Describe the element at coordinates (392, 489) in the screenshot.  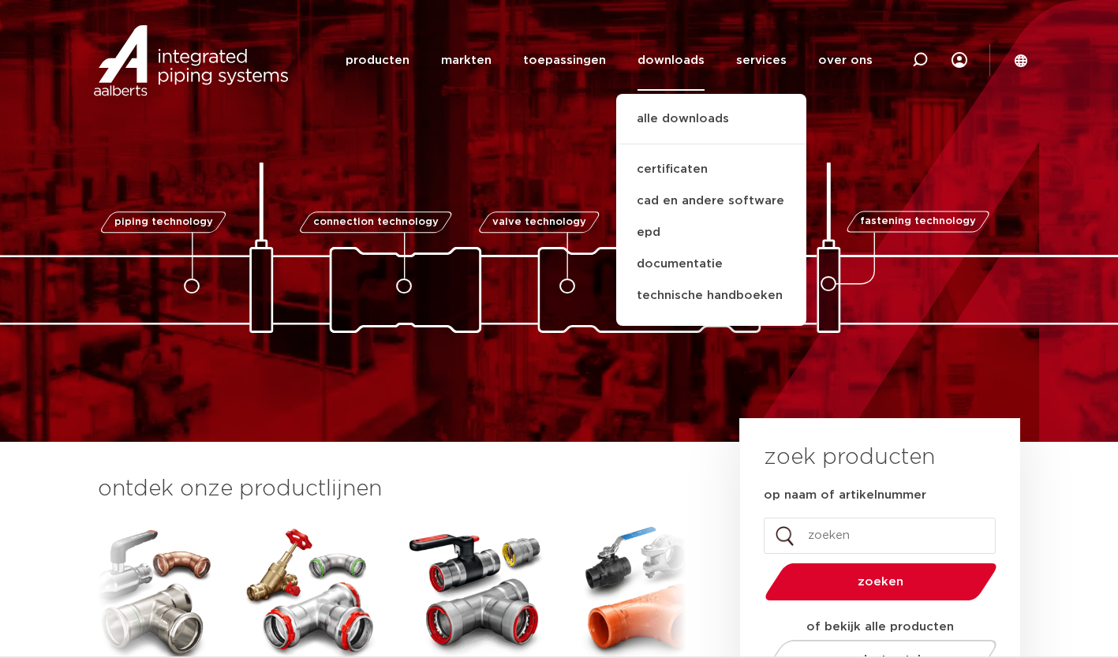
I see `h3: ontdek onze productlijnen` at that location.